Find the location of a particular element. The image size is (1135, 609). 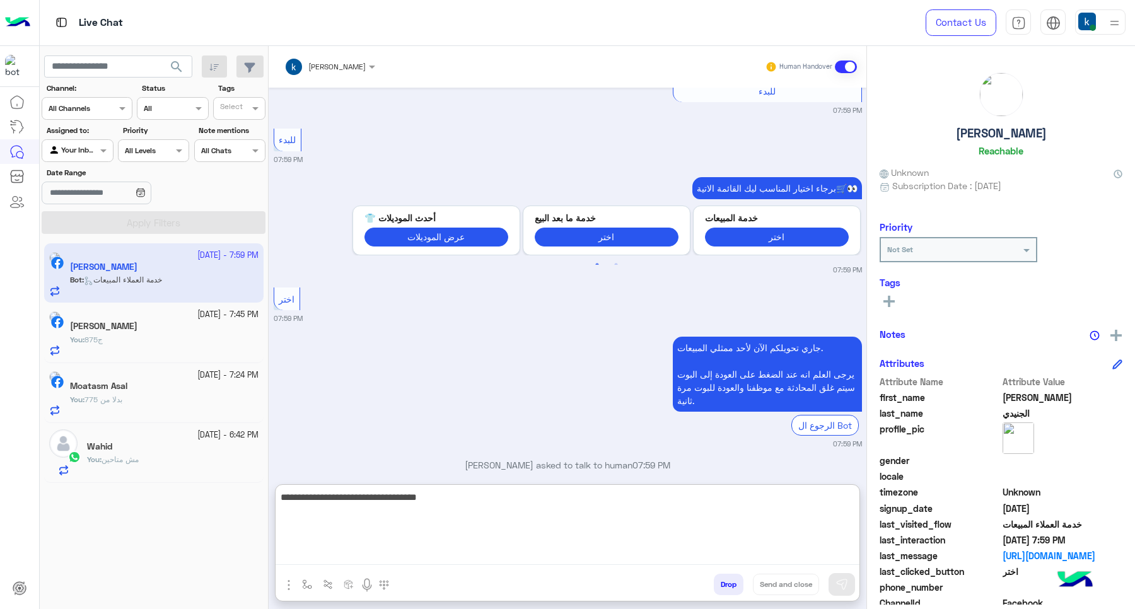

button: اختر is located at coordinates (606, 236).